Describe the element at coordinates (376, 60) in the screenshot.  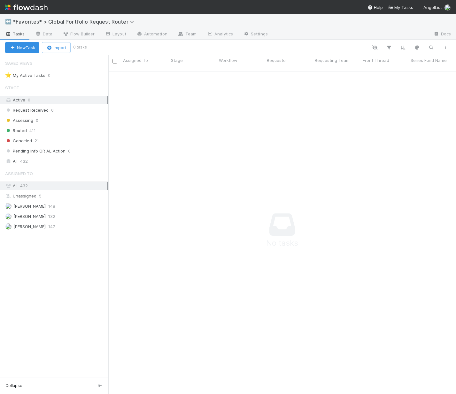
I see `span: Front Thread` at that location.